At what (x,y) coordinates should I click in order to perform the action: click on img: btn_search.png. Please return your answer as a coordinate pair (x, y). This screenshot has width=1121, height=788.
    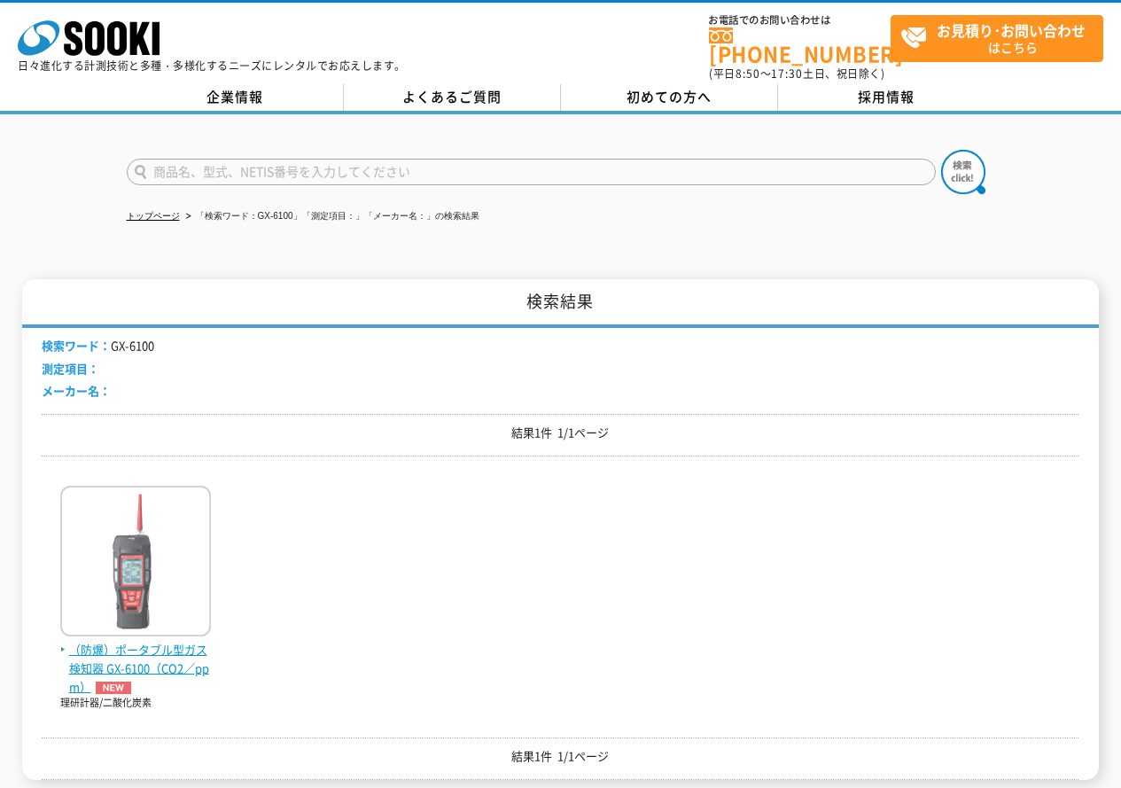
    Looking at the image, I should click on (964, 172).